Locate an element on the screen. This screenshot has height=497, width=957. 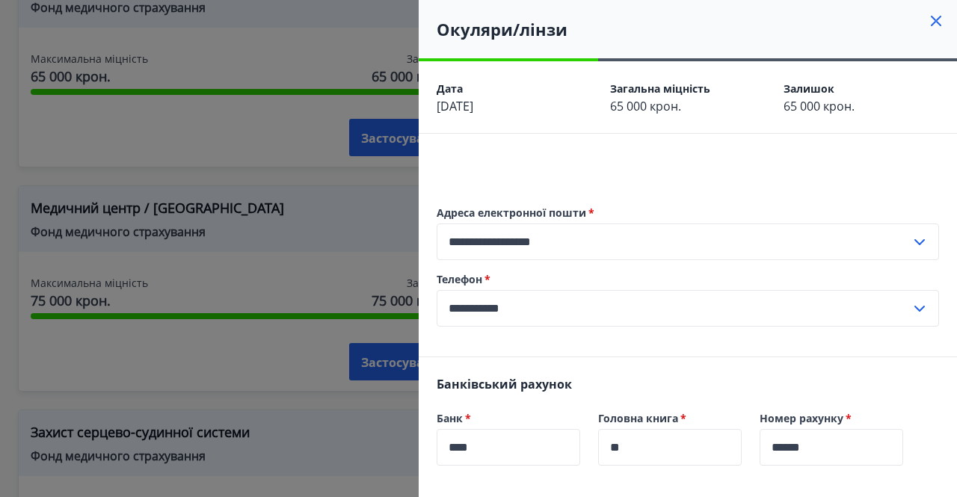
font: Головна книга is located at coordinates (638, 418).